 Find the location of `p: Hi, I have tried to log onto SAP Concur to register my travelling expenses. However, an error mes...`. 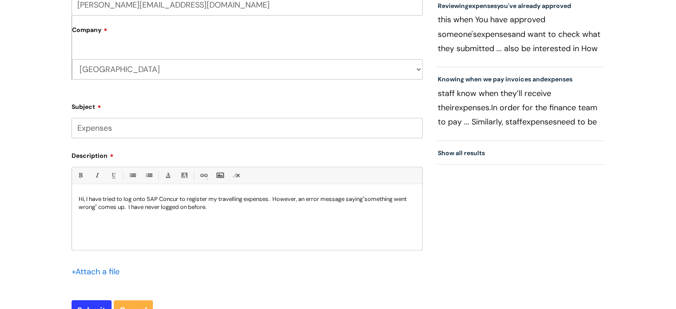

p: Hi, I have tried to log onto SAP Concur to register my travelling expenses. However, an error mes... is located at coordinates (247, 203).